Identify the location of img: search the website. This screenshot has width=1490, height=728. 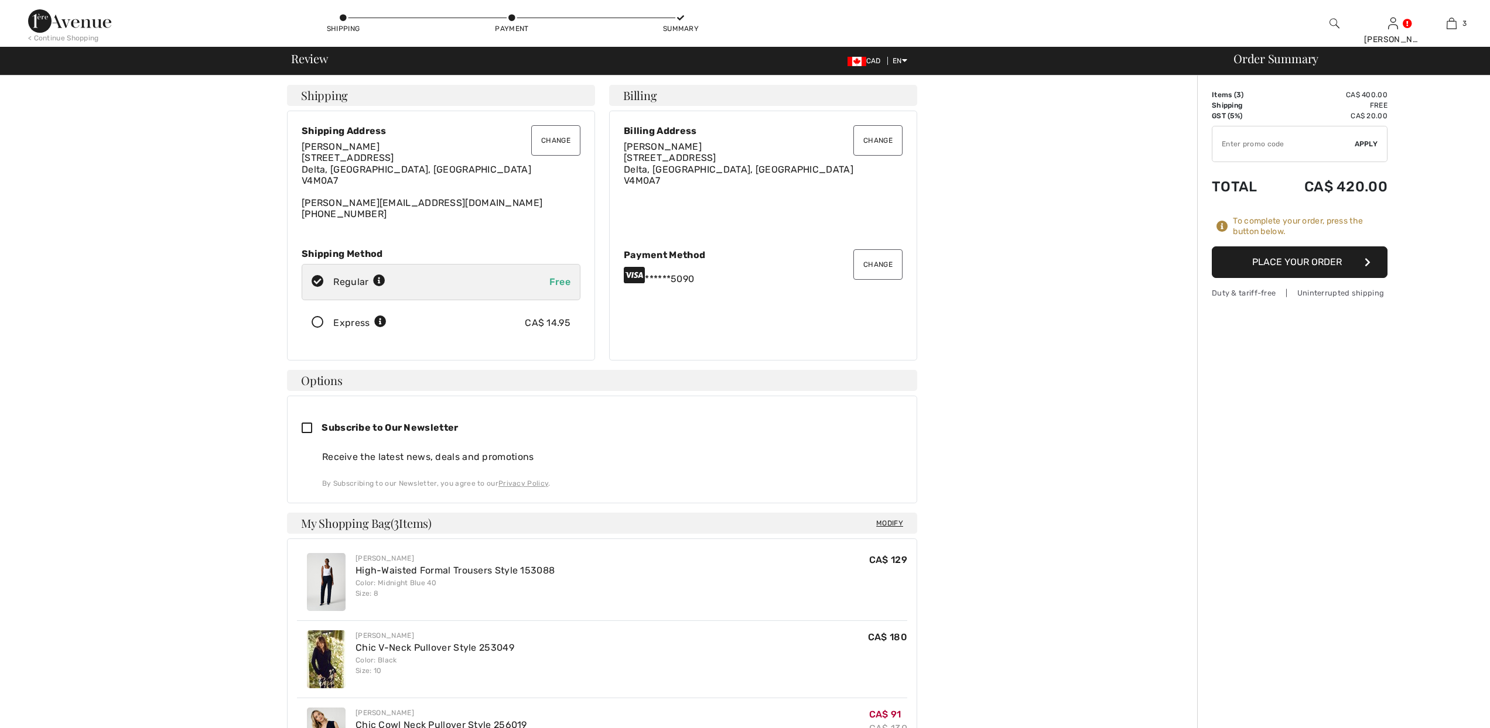
(1334, 23).